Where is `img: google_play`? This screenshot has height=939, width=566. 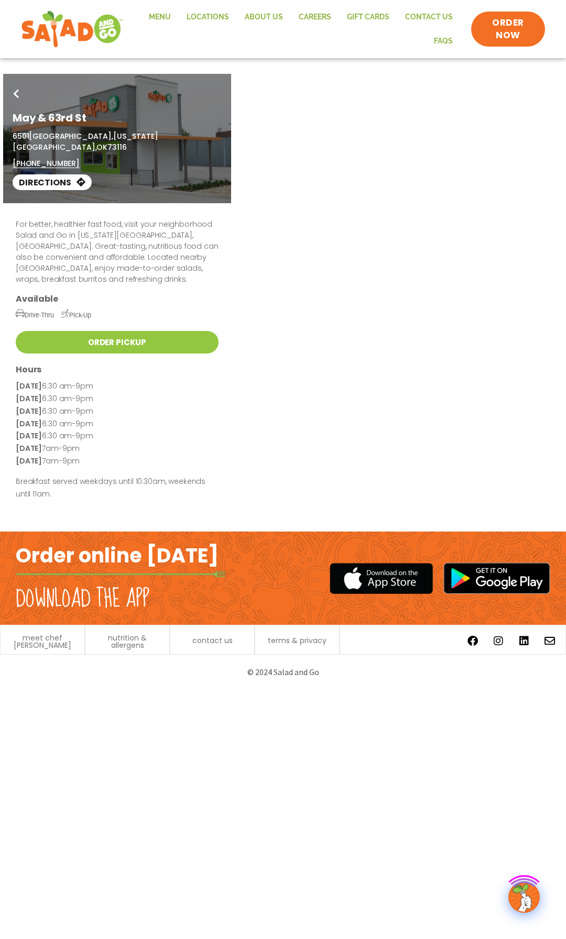
img: google_play is located at coordinates (497, 578).